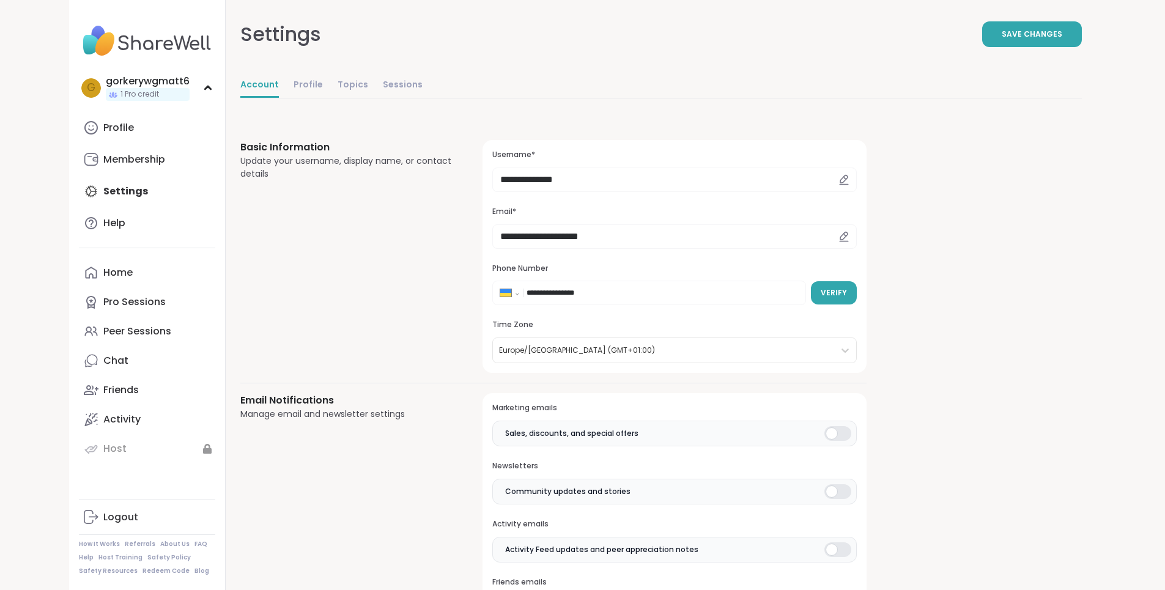 Image resolution: width=1165 pixels, height=590 pixels. I want to click on div: Friends, so click(121, 390).